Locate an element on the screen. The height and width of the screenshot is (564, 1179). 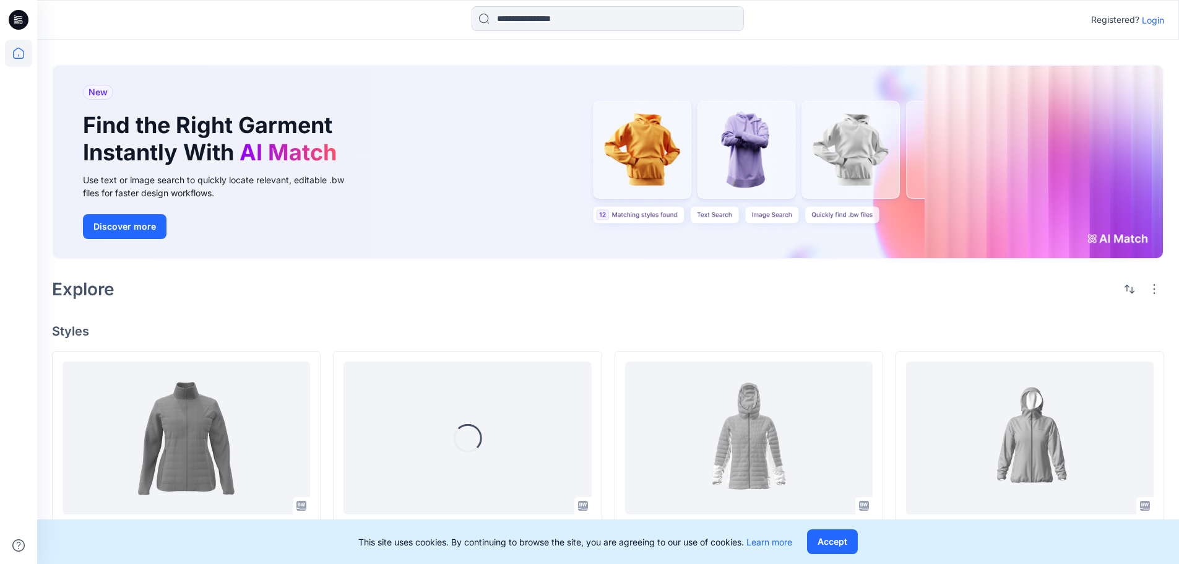
a: Discover more is located at coordinates (124, 227).